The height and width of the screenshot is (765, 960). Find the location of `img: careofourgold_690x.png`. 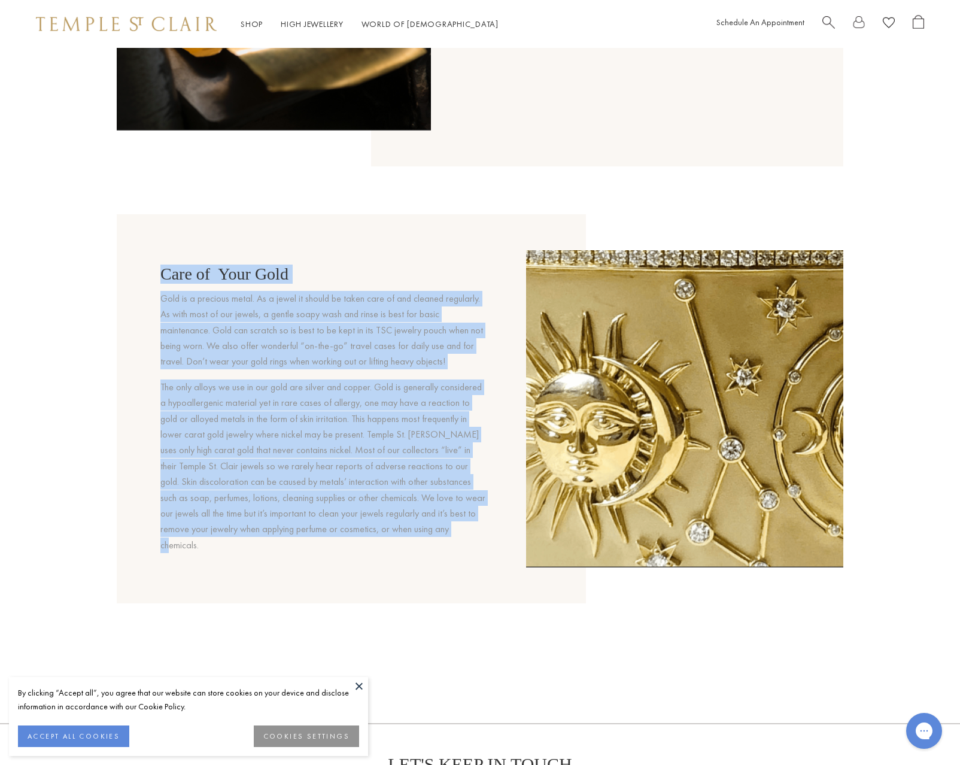

img: careofourgold_690x.png is located at coordinates (684, 409).